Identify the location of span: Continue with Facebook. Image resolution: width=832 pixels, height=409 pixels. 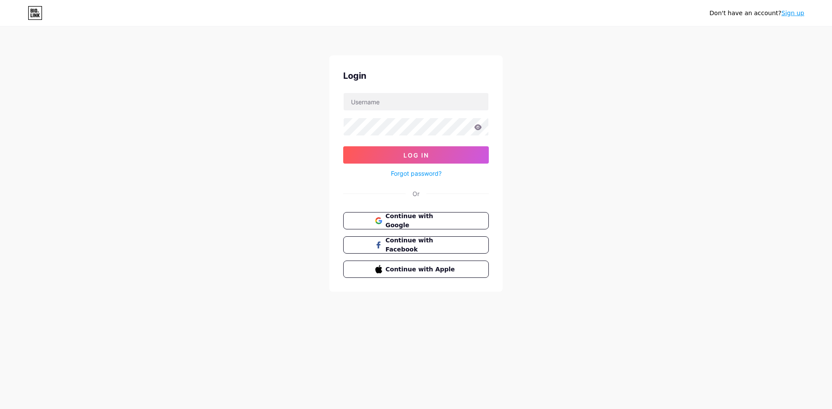
(421, 245).